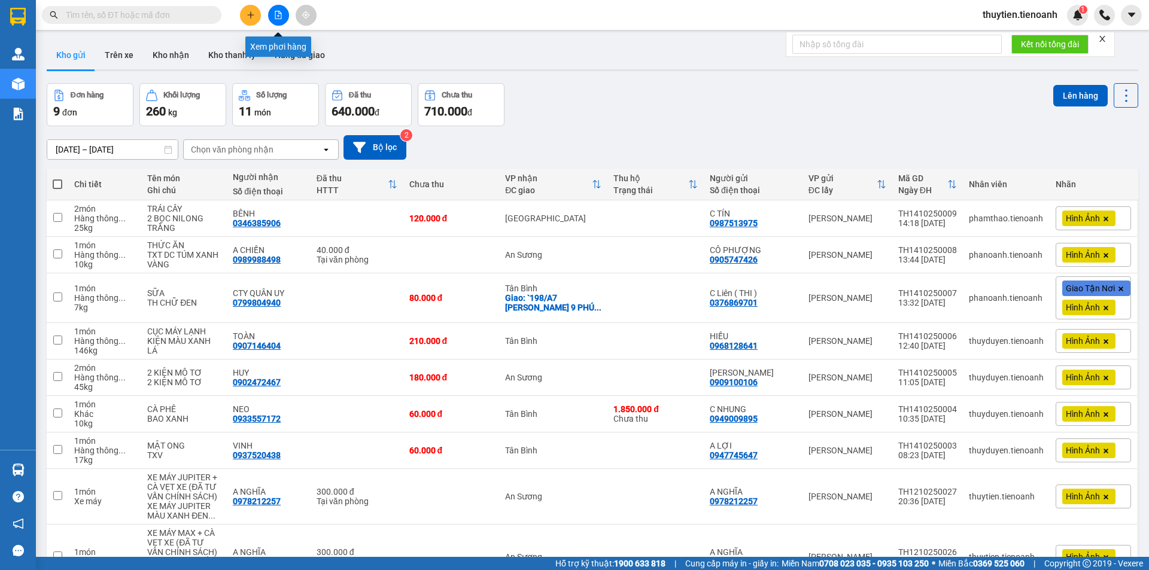  What do you see at coordinates (257, 223) in the screenshot?
I see `div: 0346385906` at bounding box center [257, 223].